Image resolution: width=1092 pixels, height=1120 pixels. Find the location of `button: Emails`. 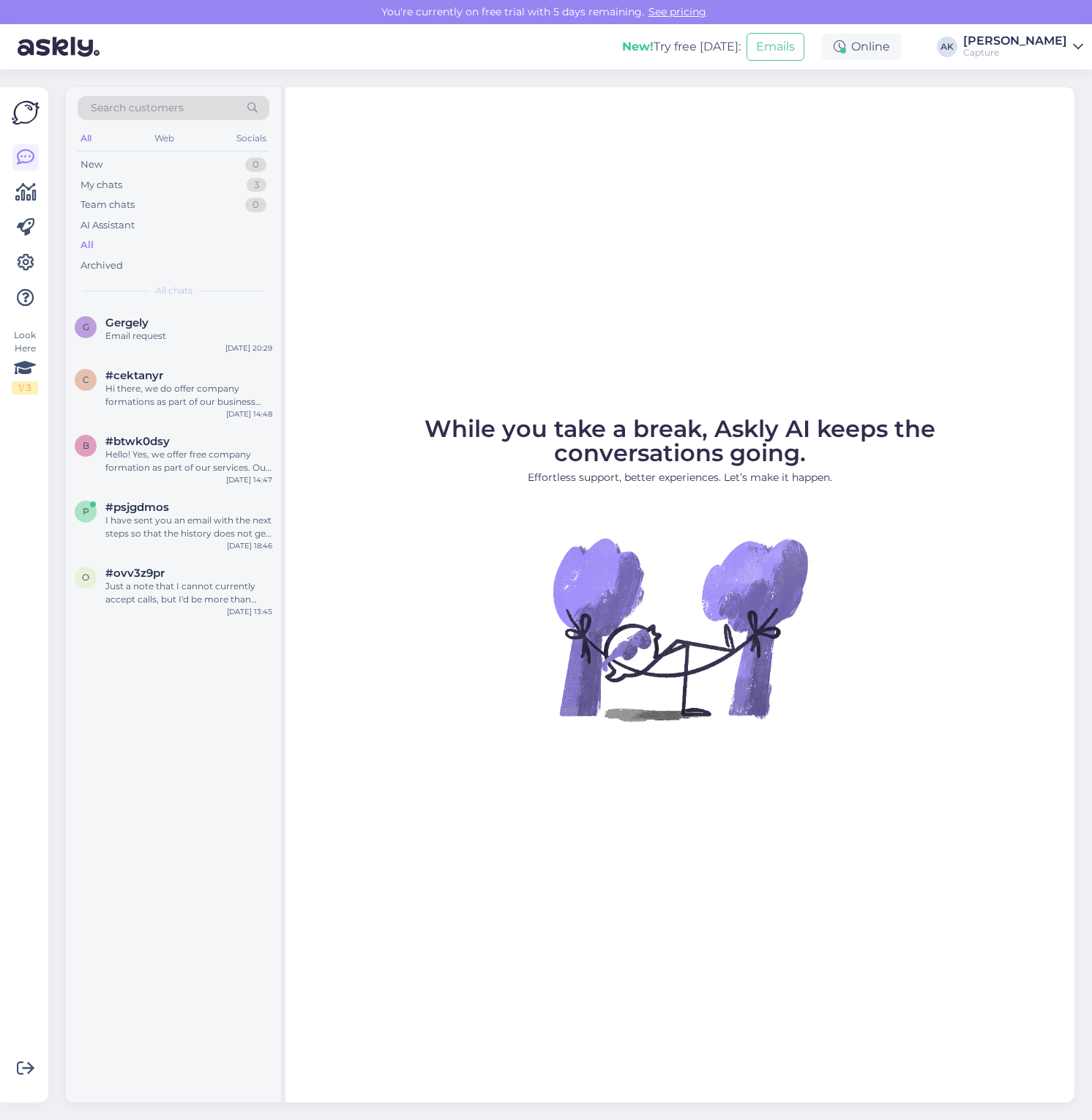

button: Emails is located at coordinates (775, 47).